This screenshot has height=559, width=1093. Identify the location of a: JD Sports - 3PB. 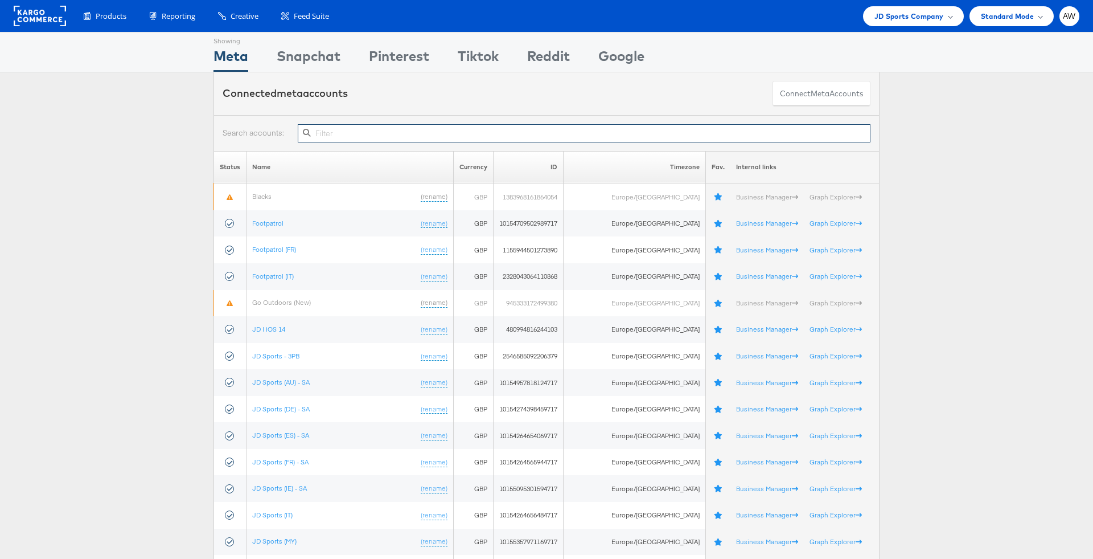
(276, 355).